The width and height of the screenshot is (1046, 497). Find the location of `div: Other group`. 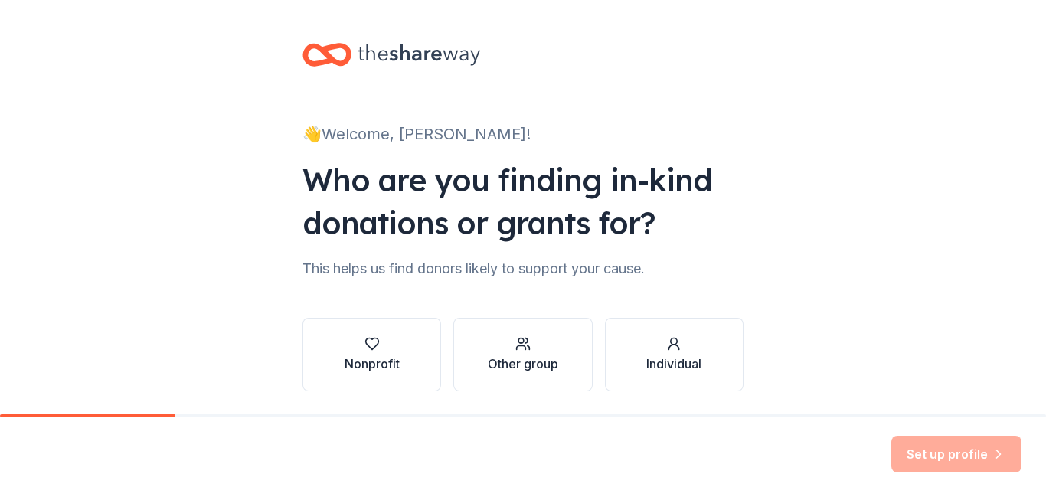

div: Other group is located at coordinates (523, 364).